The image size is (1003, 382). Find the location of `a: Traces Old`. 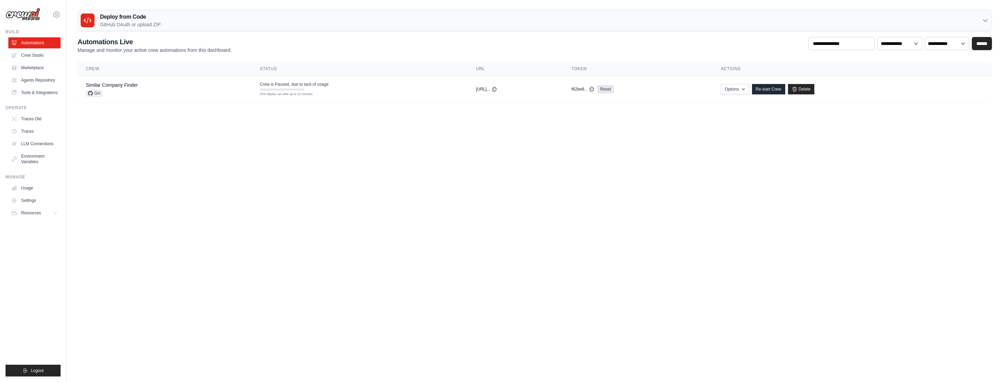

a: Traces Old is located at coordinates (34, 119).